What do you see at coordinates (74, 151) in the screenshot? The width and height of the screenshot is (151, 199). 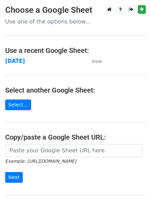 I see `input: Paste your Google Sheet URL here` at bounding box center [74, 151].